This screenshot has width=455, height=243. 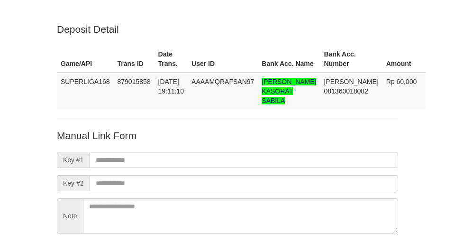 What do you see at coordinates (401, 81) in the screenshot?
I see `span: Rp 60,000` at bounding box center [401, 81].